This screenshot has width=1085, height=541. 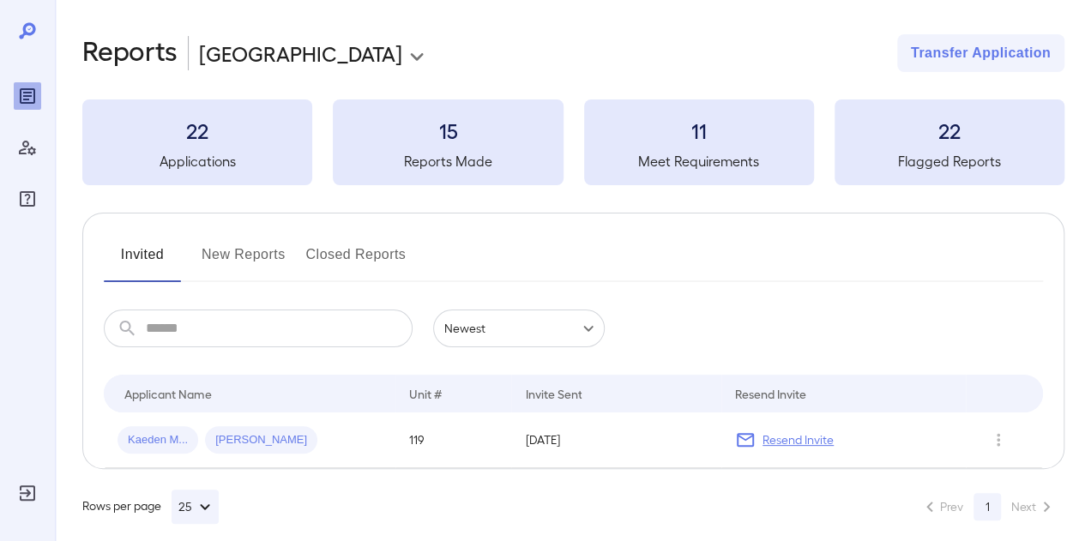 What do you see at coordinates (244, 262) in the screenshot?
I see `button: New Reports` at bounding box center [244, 262].